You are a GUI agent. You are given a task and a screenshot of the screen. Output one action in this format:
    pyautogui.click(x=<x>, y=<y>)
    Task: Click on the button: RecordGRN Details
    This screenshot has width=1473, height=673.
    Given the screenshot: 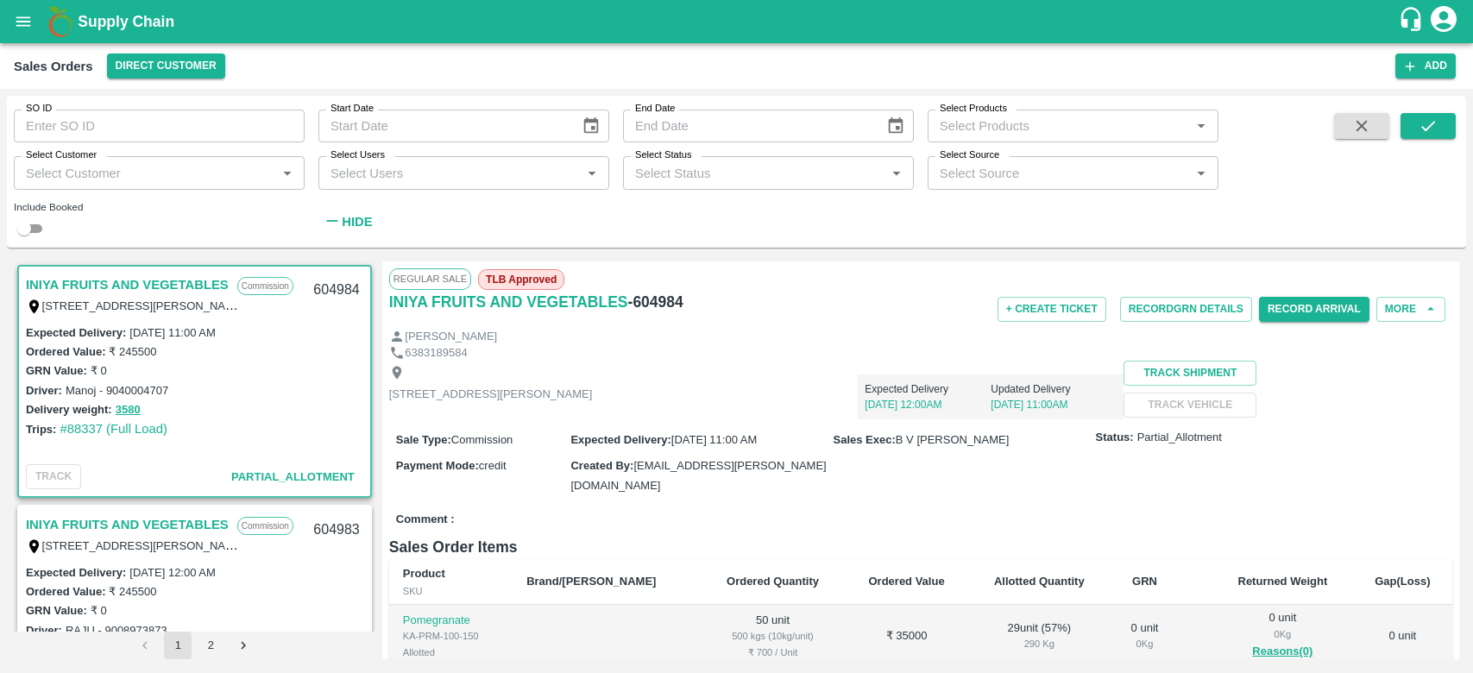 What is the action you would take?
    pyautogui.click(x=1185, y=309)
    